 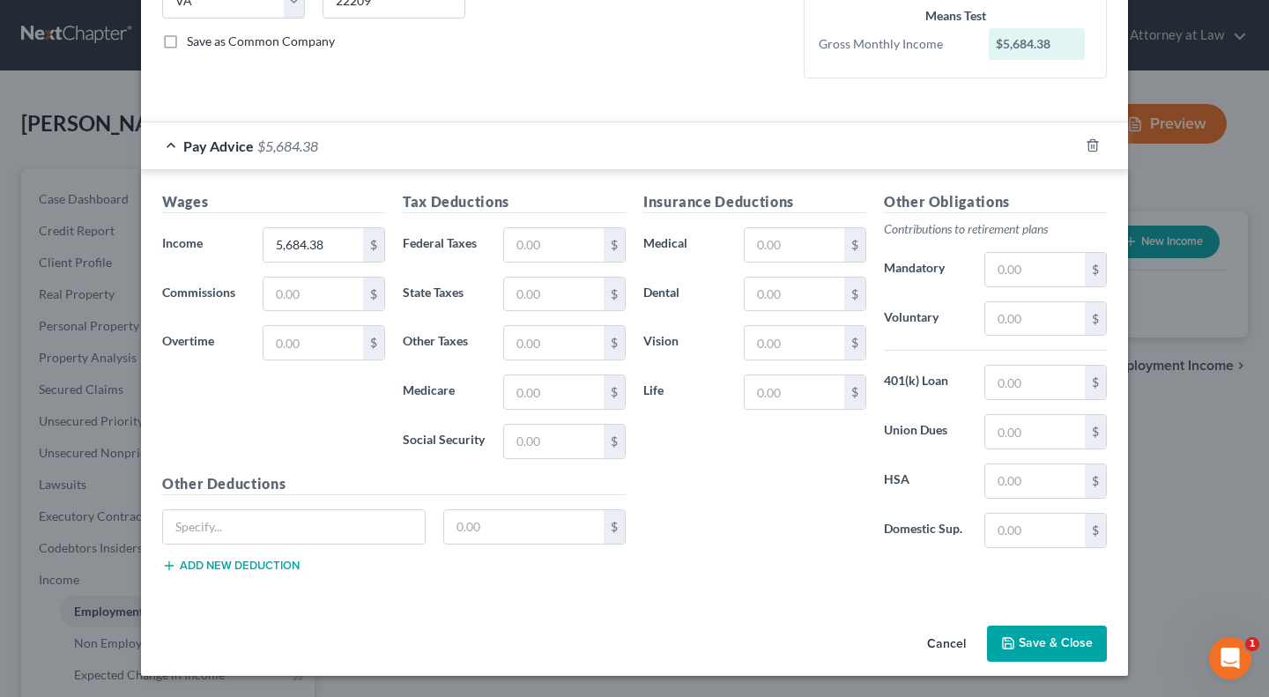 I want to click on h5: Other Obligations, so click(x=995, y=202).